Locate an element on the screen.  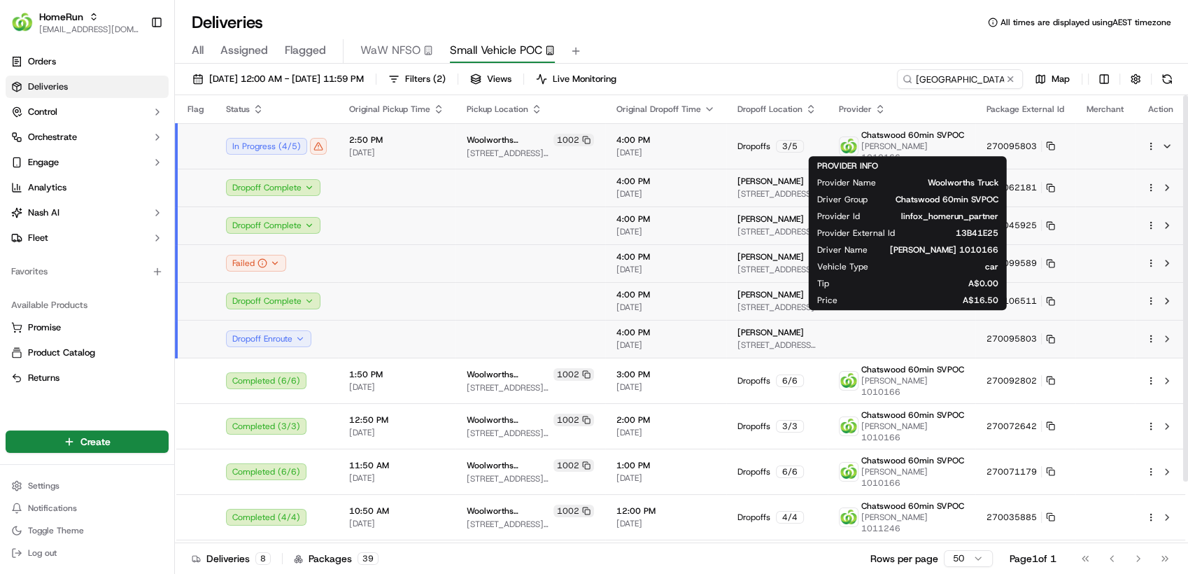
span: Small Vehicle POC is located at coordinates (496, 50).